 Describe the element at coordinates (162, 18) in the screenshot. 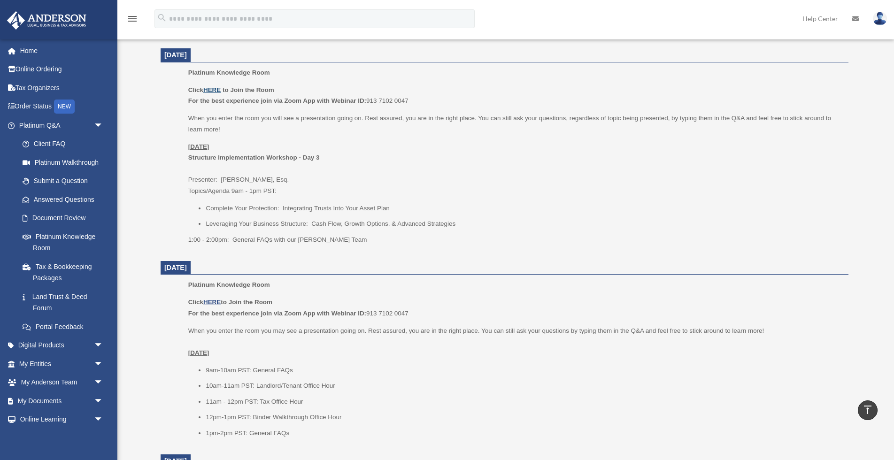

I see `i: search` at that location.